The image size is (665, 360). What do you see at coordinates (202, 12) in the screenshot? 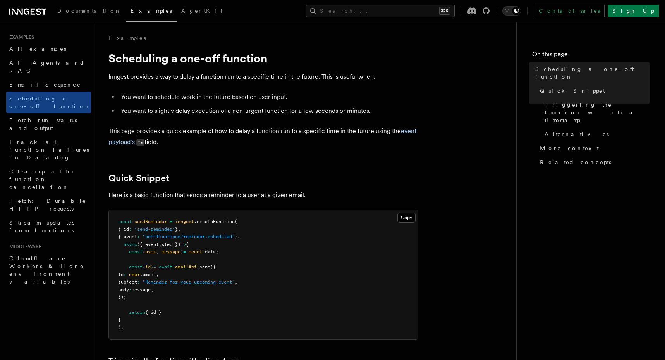
I see `a: AgentKit` at bounding box center [202, 12].